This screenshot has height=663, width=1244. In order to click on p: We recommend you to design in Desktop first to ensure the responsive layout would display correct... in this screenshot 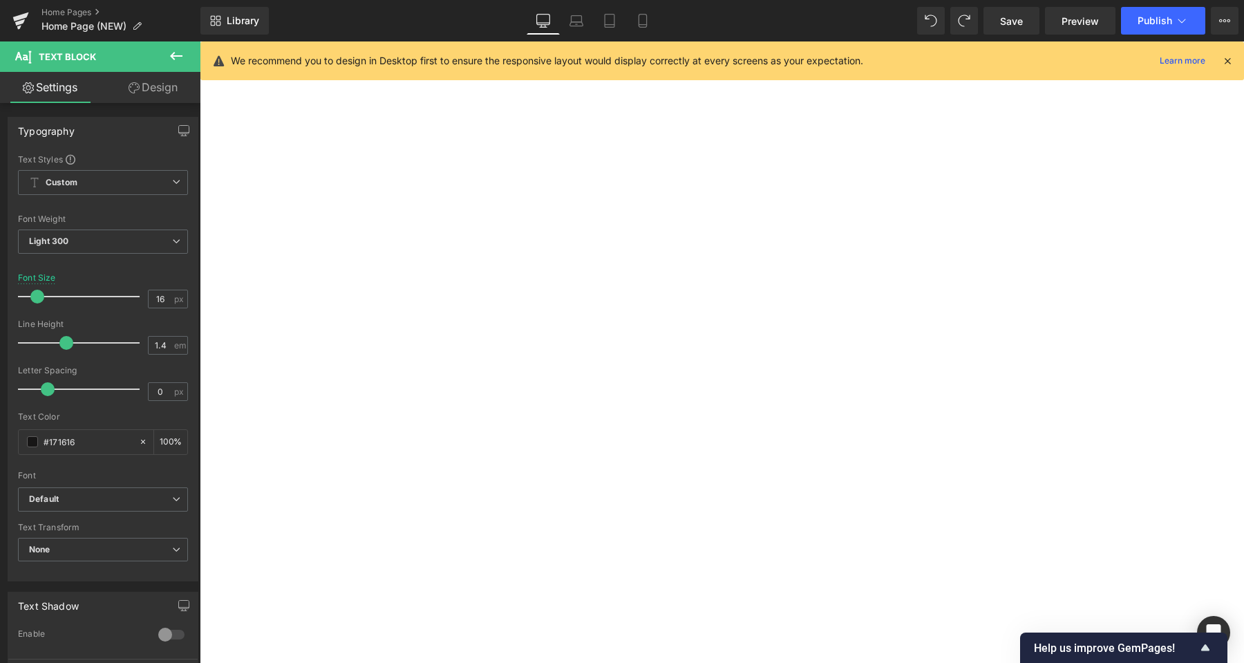, I will do `click(547, 61)`.